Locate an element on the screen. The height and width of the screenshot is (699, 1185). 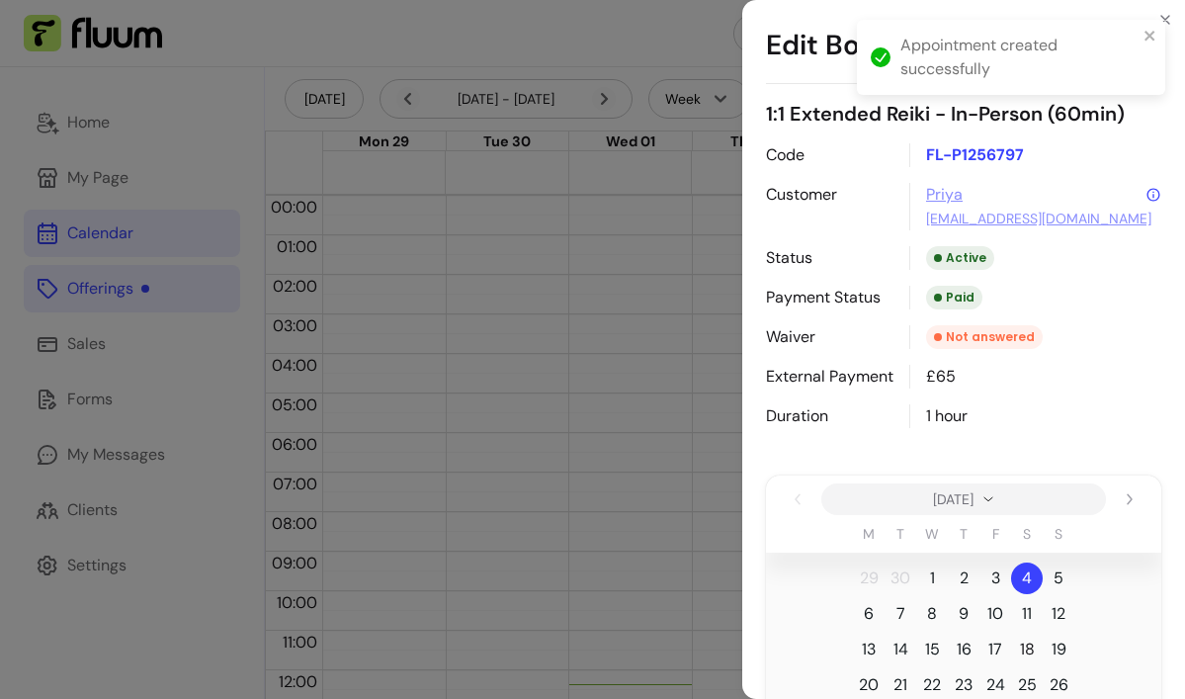
div: Appointment created successfully is located at coordinates (1019, 57).